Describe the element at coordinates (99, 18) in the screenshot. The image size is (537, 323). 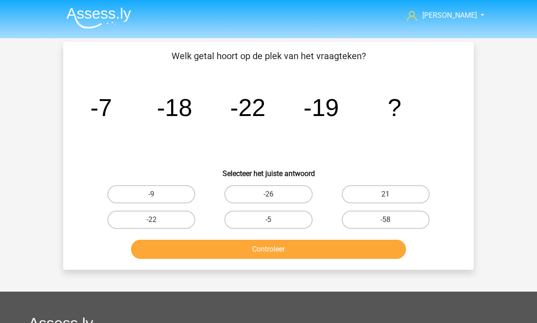
I see `img: Assessly` at that location.